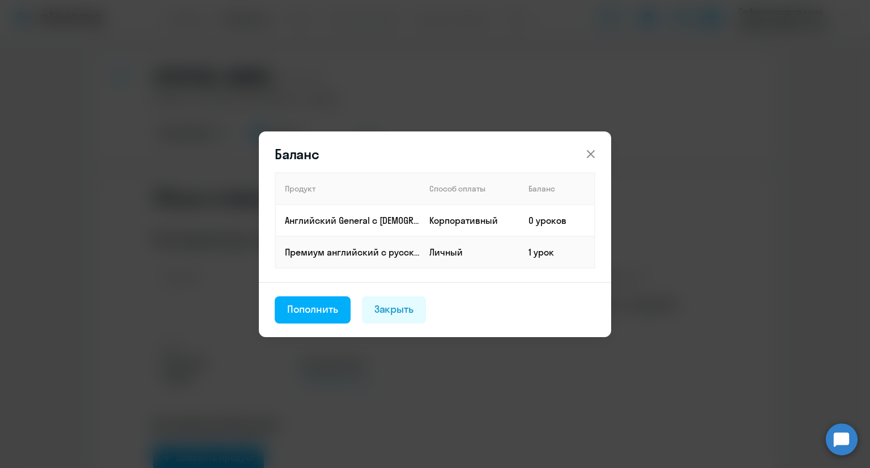 The image size is (870, 468). Describe the element at coordinates (394, 309) in the screenshot. I see `div: Закрыть` at that location.